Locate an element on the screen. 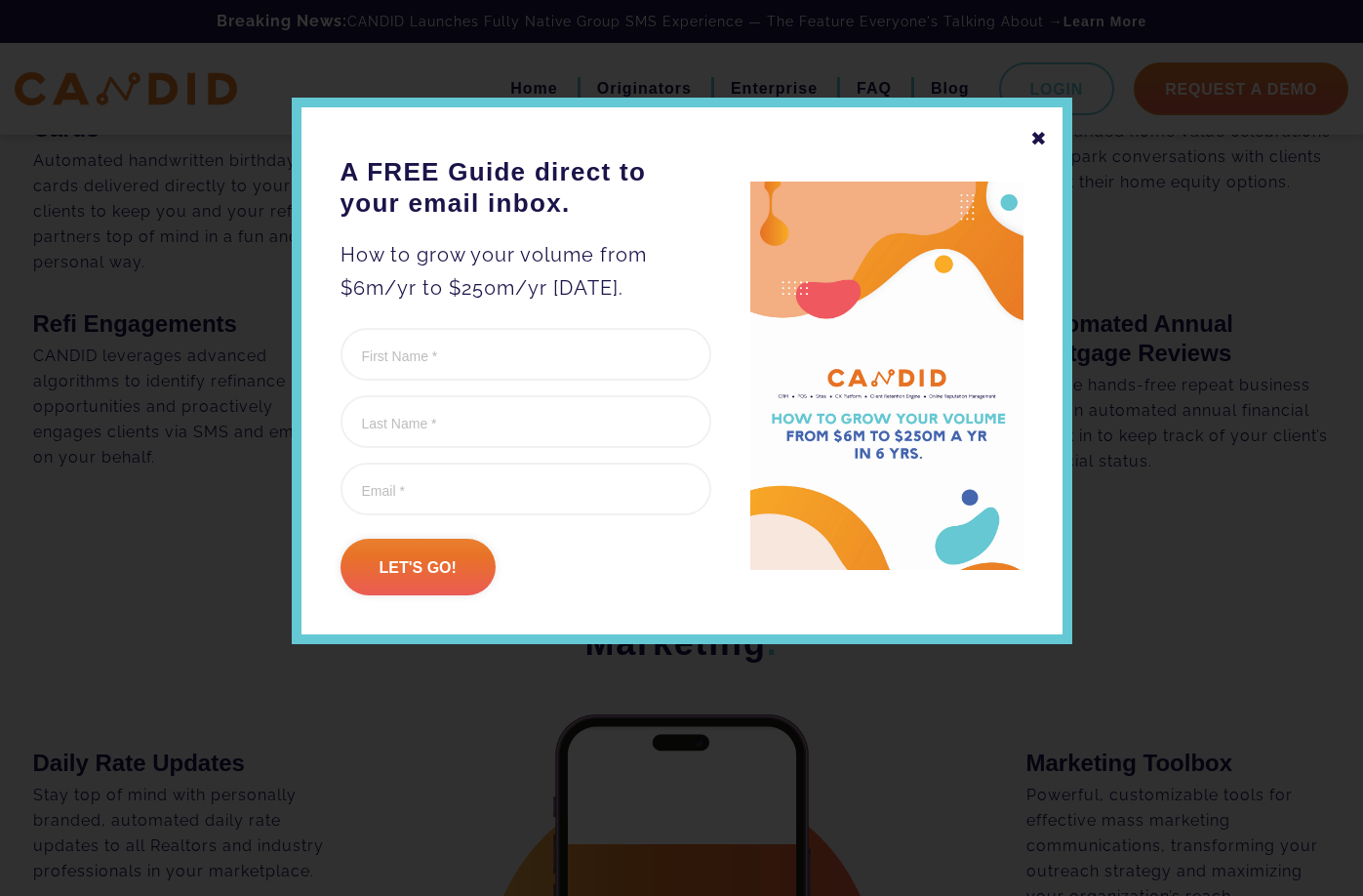 The height and width of the screenshot is (896, 1363). input: First Name * is located at coordinates (526, 354).